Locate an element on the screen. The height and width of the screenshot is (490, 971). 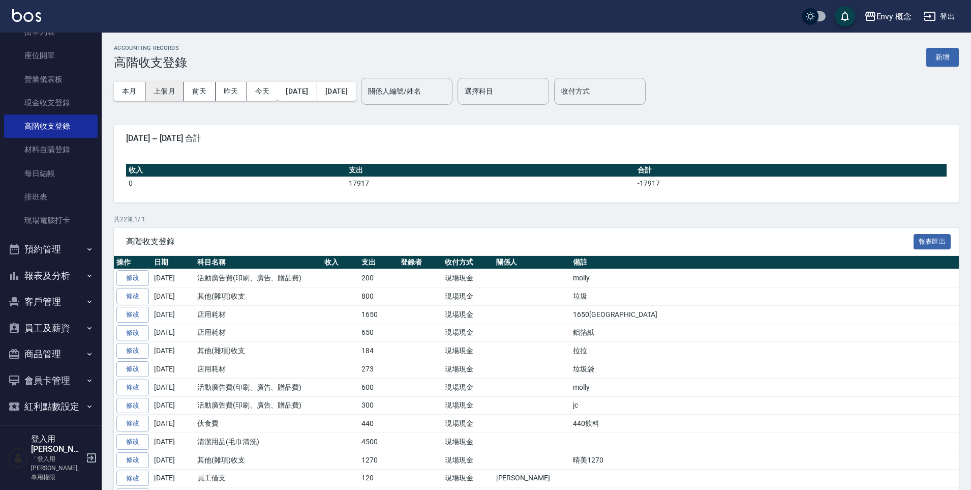
span: 高階收支登錄 is located at coordinates (520, 242).